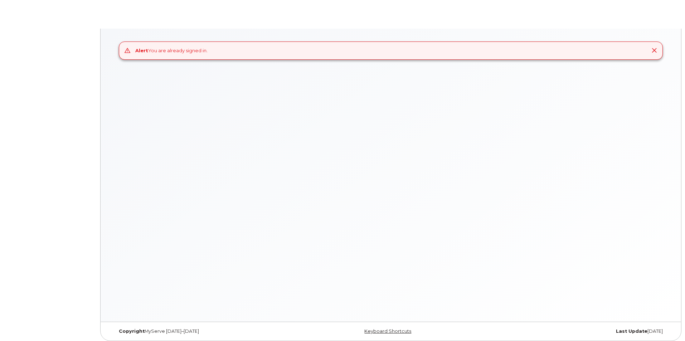  I want to click on strong: Alert, so click(142, 50).